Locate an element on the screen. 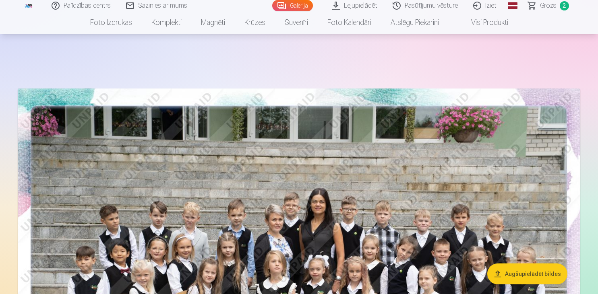  a: Suvenīri is located at coordinates (296, 23).